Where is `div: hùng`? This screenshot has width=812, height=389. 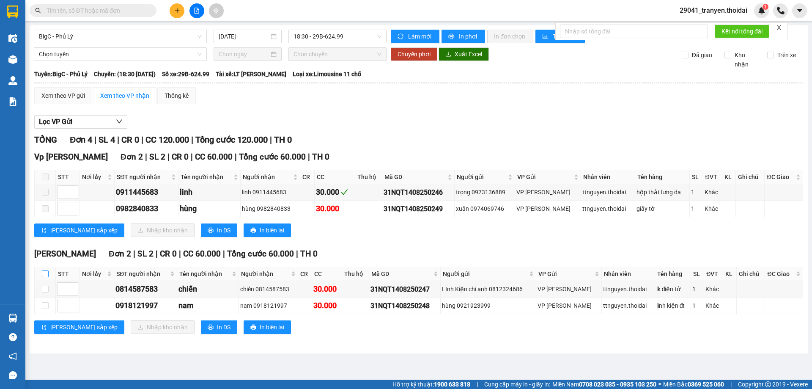
div: hùng is located at coordinates (209, 209).